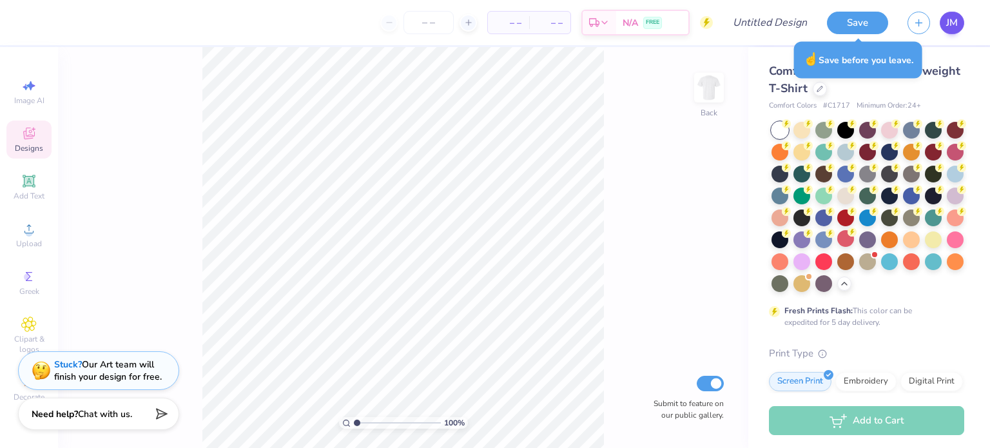  Describe the element at coordinates (105, 414) in the screenshot. I see `span: Chat with us.` at that location.